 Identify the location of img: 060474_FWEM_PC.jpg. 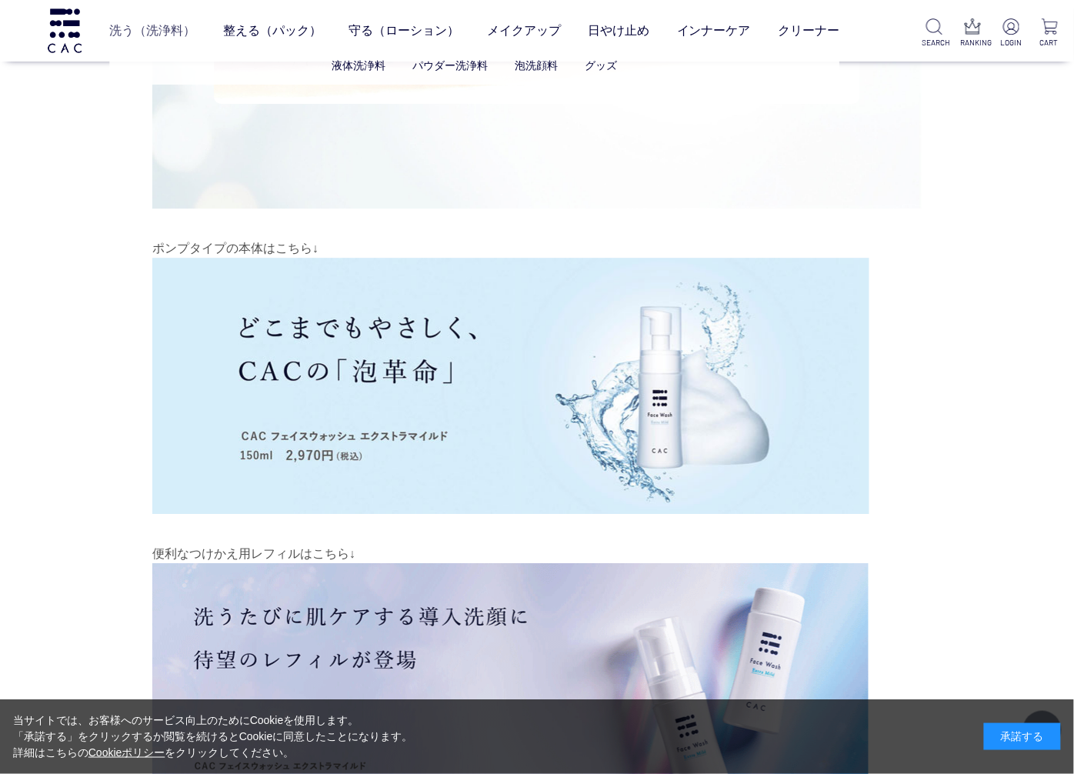
(511, 386).